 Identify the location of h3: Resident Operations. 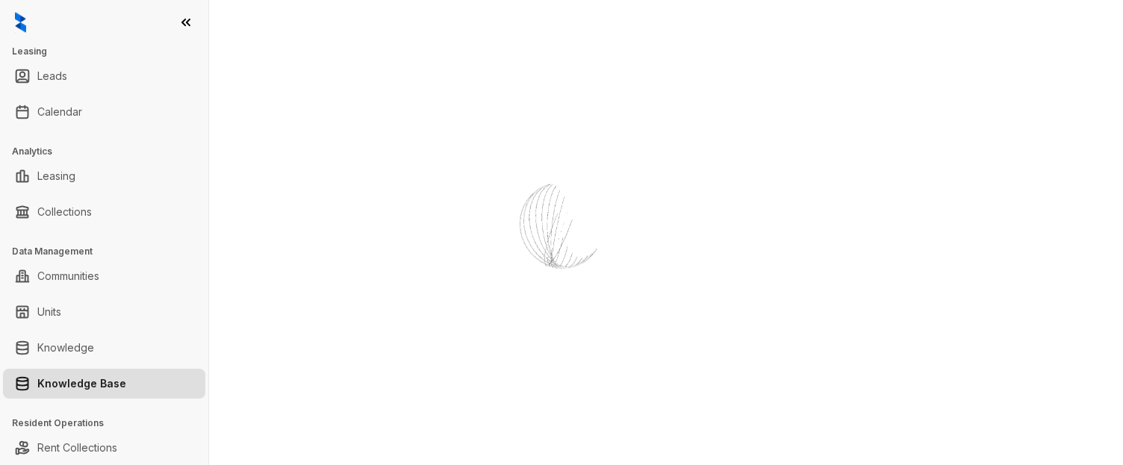
(110, 424).